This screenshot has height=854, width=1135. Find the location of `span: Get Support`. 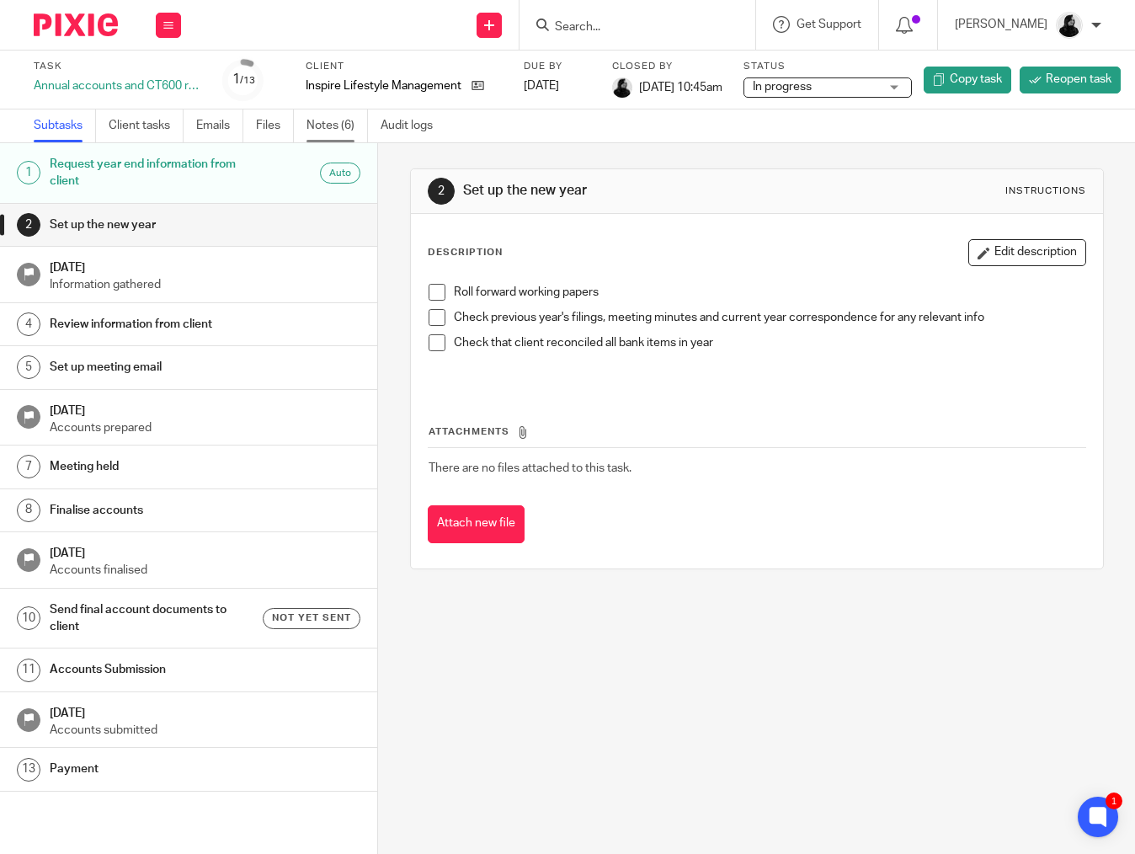

span: Get Support is located at coordinates (829, 24).